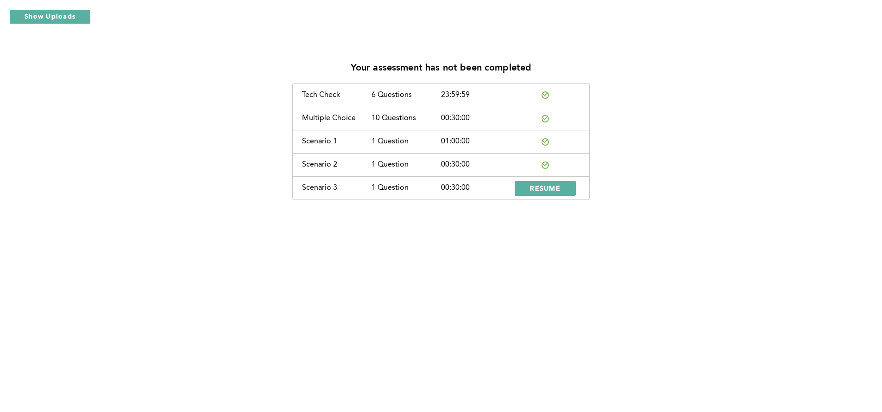  What do you see at coordinates (337, 118) in the screenshot?
I see `div: Multiple Choice` at bounding box center [337, 118].